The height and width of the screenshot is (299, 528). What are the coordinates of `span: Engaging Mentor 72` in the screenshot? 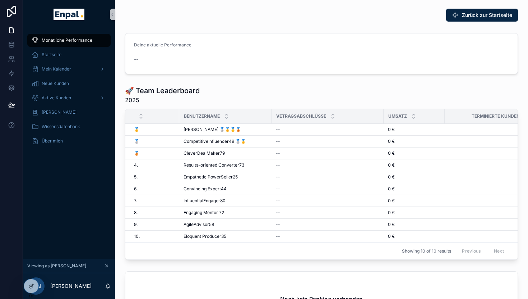 It's located at (204, 212).